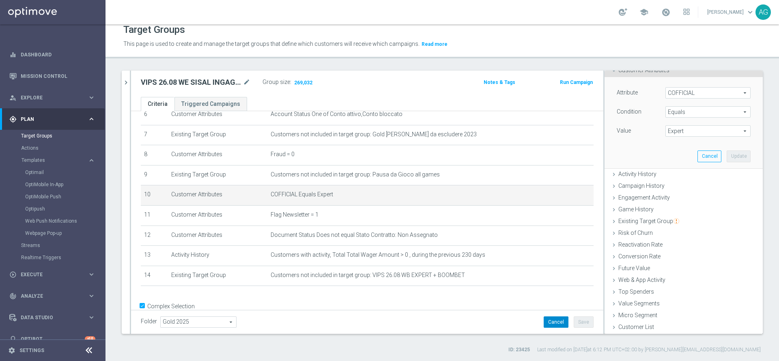 The width and height of the screenshot is (779, 361). I want to click on button: equalizer Dashboard, so click(52, 55).